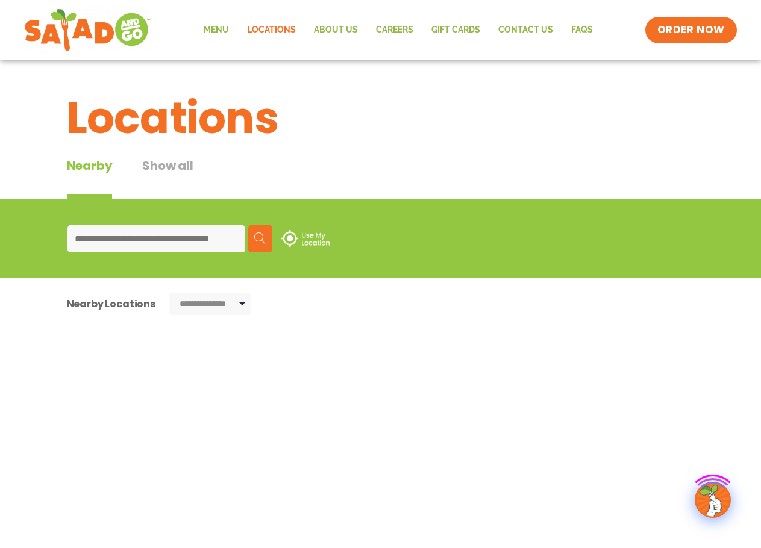 This screenshot has width=761, height=548. I want to click on div: Tabbed content, so click(145, 178).